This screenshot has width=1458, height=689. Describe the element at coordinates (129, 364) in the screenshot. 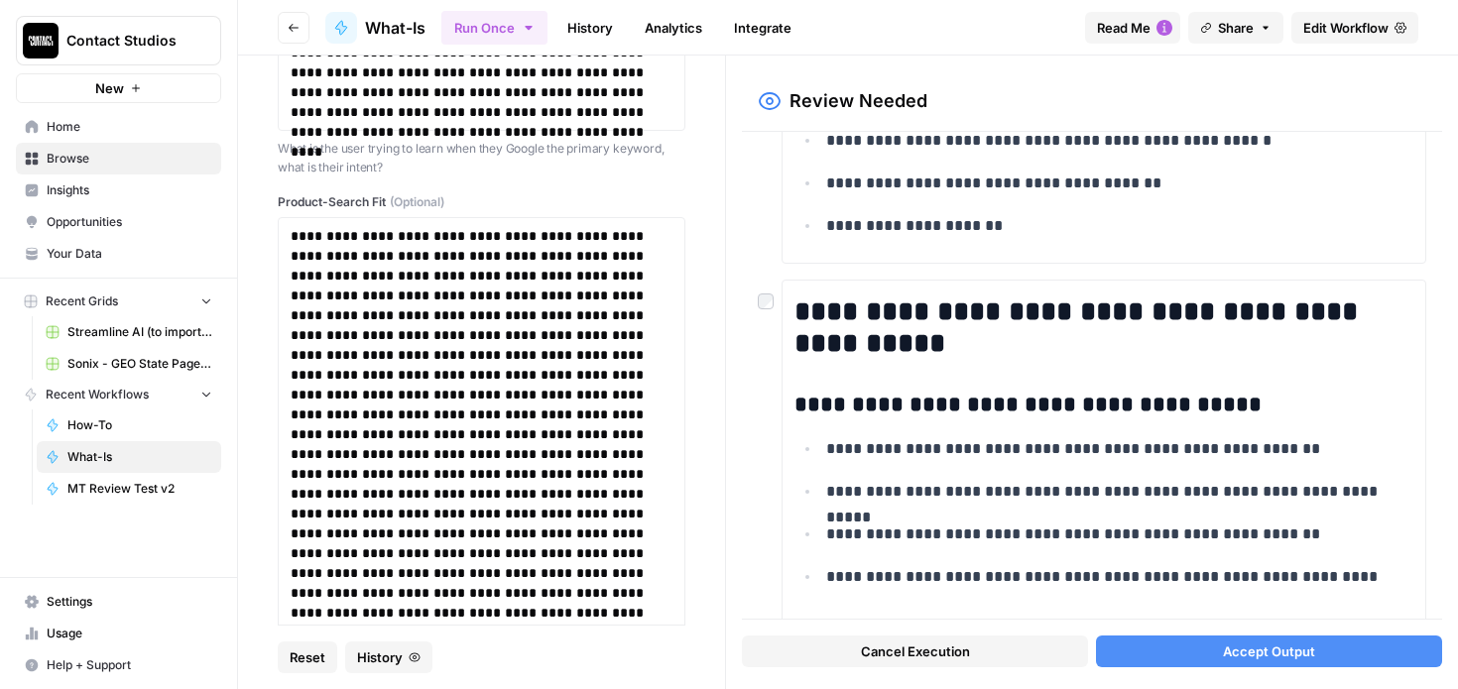

I see `a: Sonix - GEO State Pages Grid` at that location.